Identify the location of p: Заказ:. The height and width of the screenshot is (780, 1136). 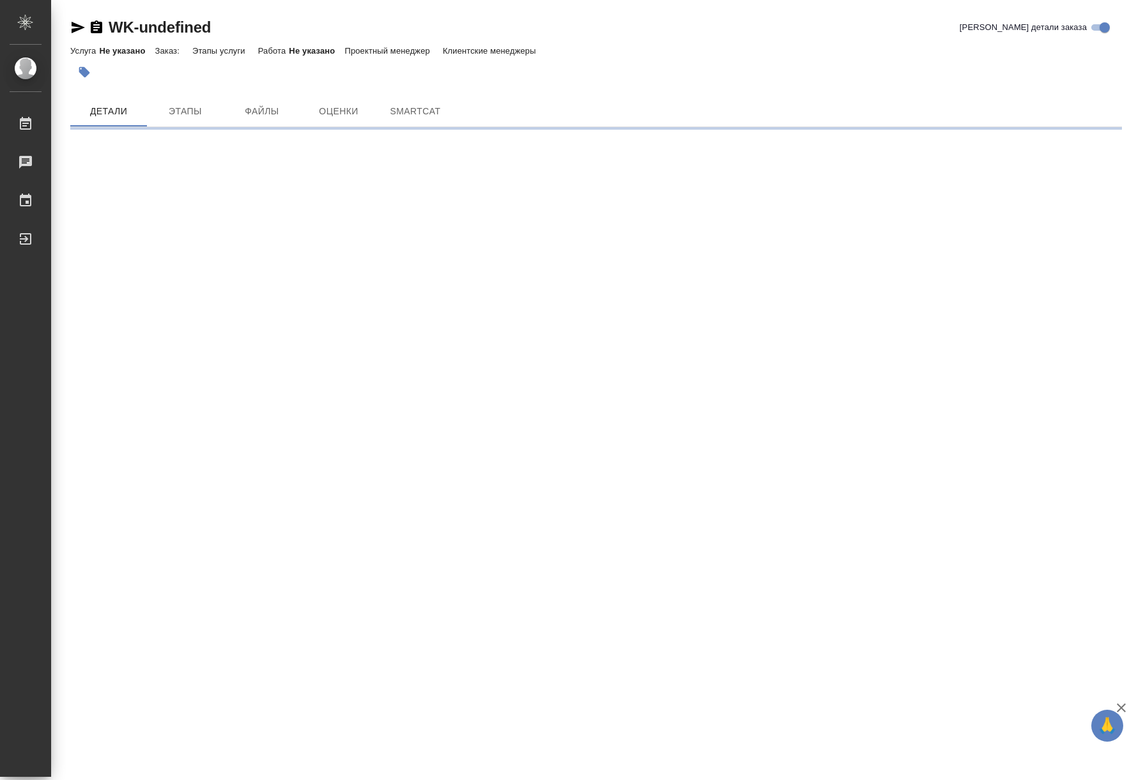
(168, 50).